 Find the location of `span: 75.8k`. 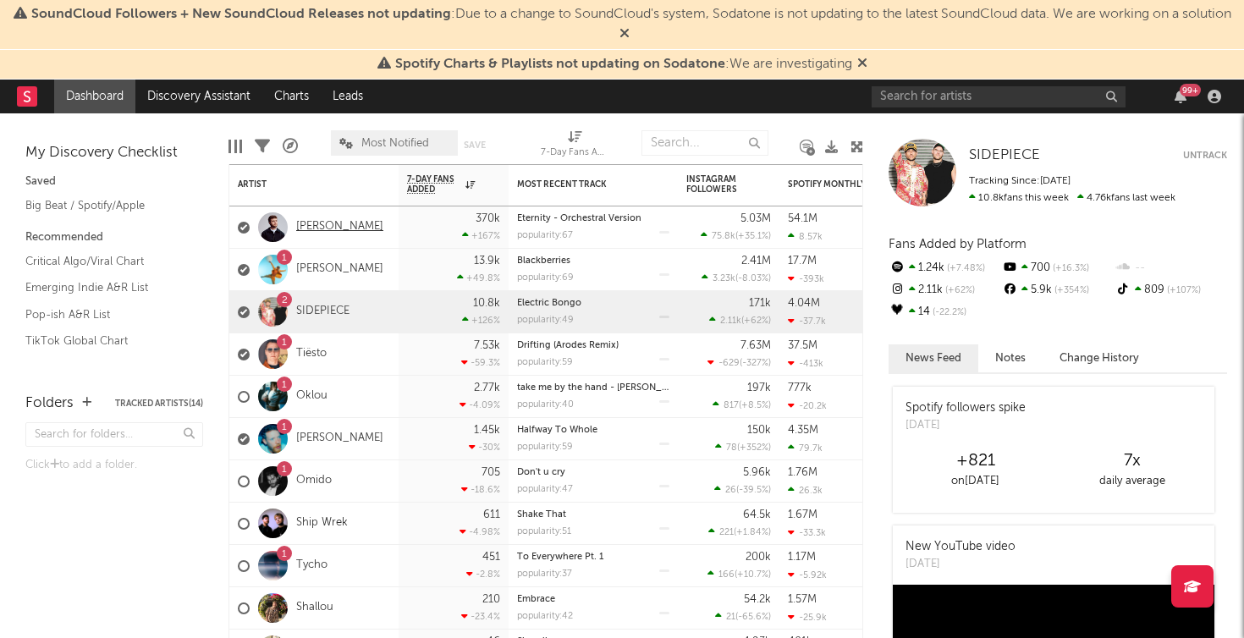

span: 75.8k is located at coordinates (724, 236).